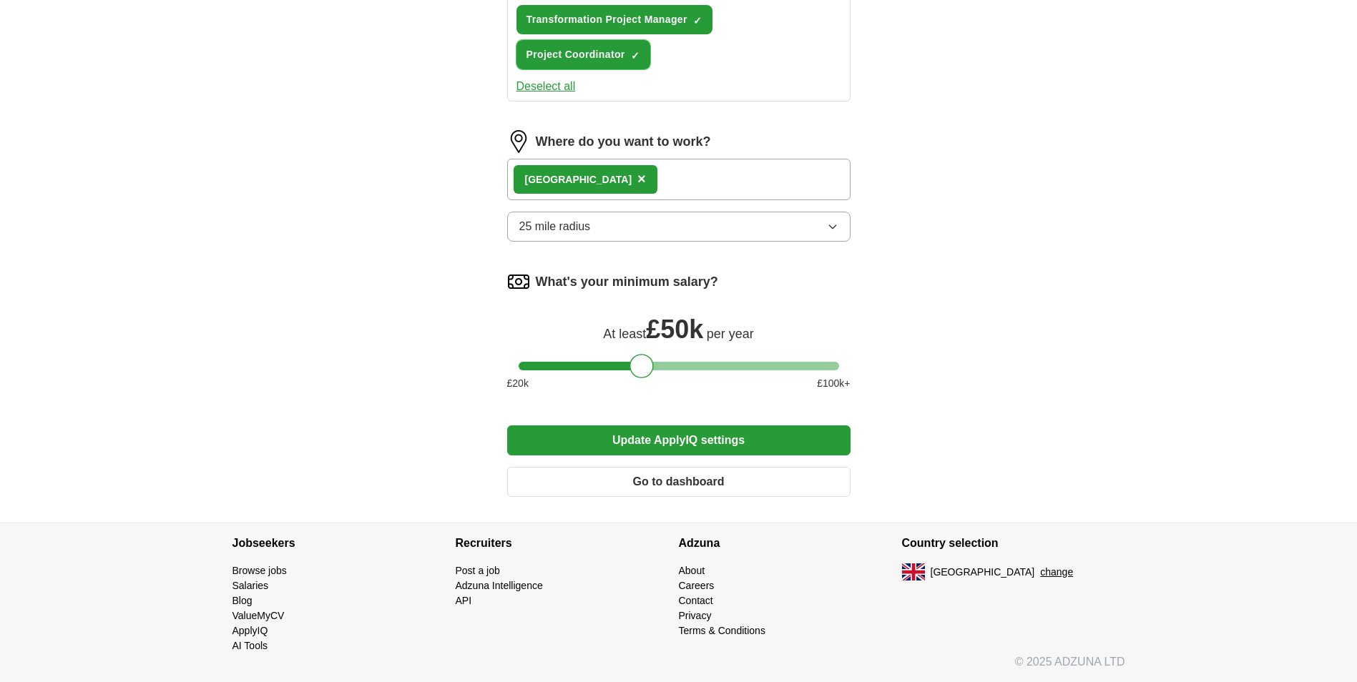 The width and height of the screenshot is (1357, 682). Describe the element at coordinates (614, 19) in the screenshot. I see `button: Transformation Project Manager✓` at that location.